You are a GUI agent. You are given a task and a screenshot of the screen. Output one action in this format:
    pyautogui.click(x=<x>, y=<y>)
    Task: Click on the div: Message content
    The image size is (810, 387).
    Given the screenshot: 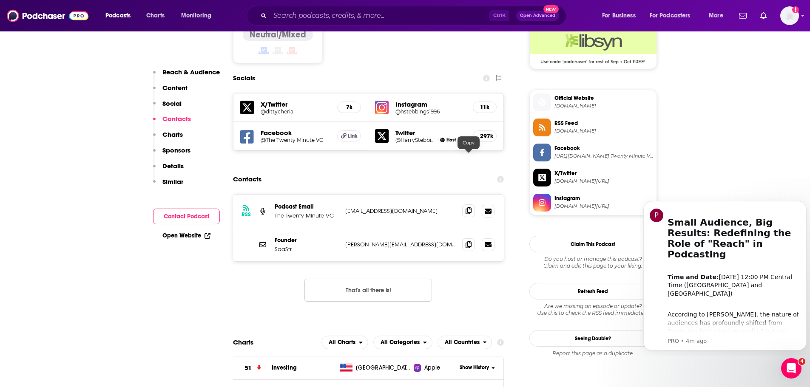 What is the action you would take?
    pyautogui.click(x=94, y=77)
    